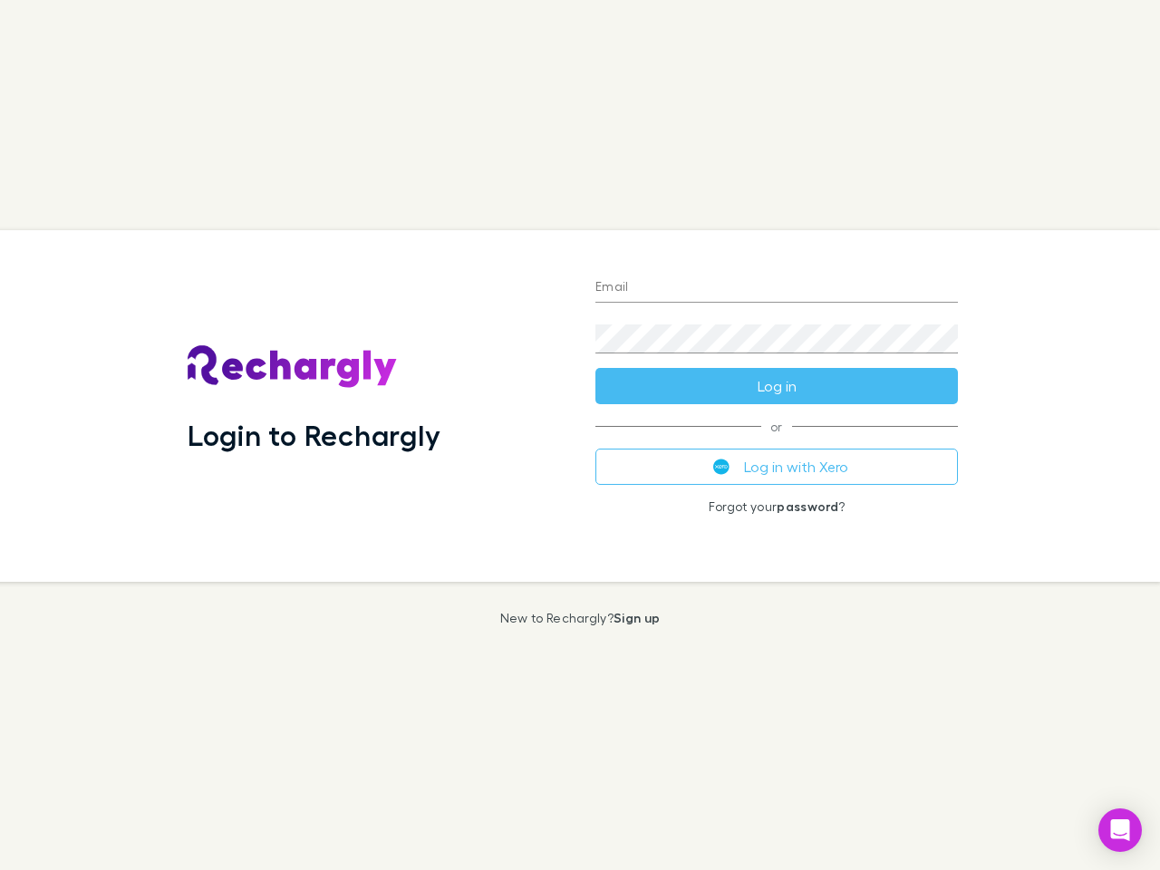 Image resolution: width=1160 pixels, height=870 pixels. What do you see at coordinates (293, 367) in the screenshot?
I see `img: Rechargly's Logo` at bounding box center [293, 367].